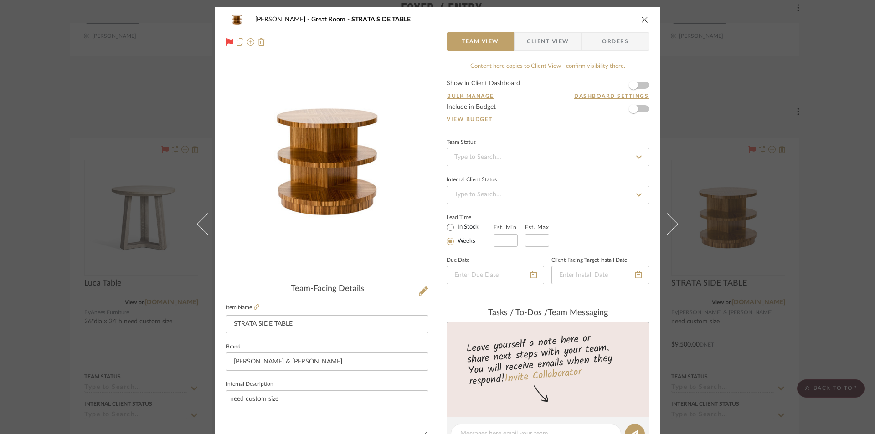  I want to click on div: Team Status, so click(461, 143).